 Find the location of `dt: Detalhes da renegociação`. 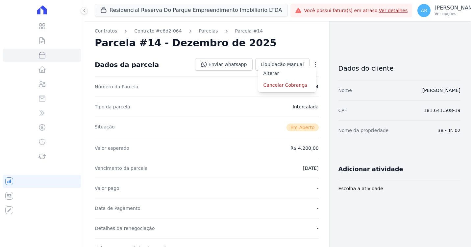

dt: Detalhes da renegociação is located at coordinates (125, 229).